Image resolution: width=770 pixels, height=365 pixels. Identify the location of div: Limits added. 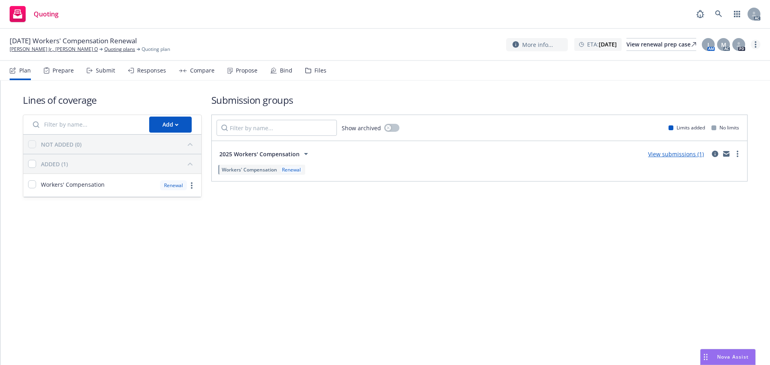
(687, 128).